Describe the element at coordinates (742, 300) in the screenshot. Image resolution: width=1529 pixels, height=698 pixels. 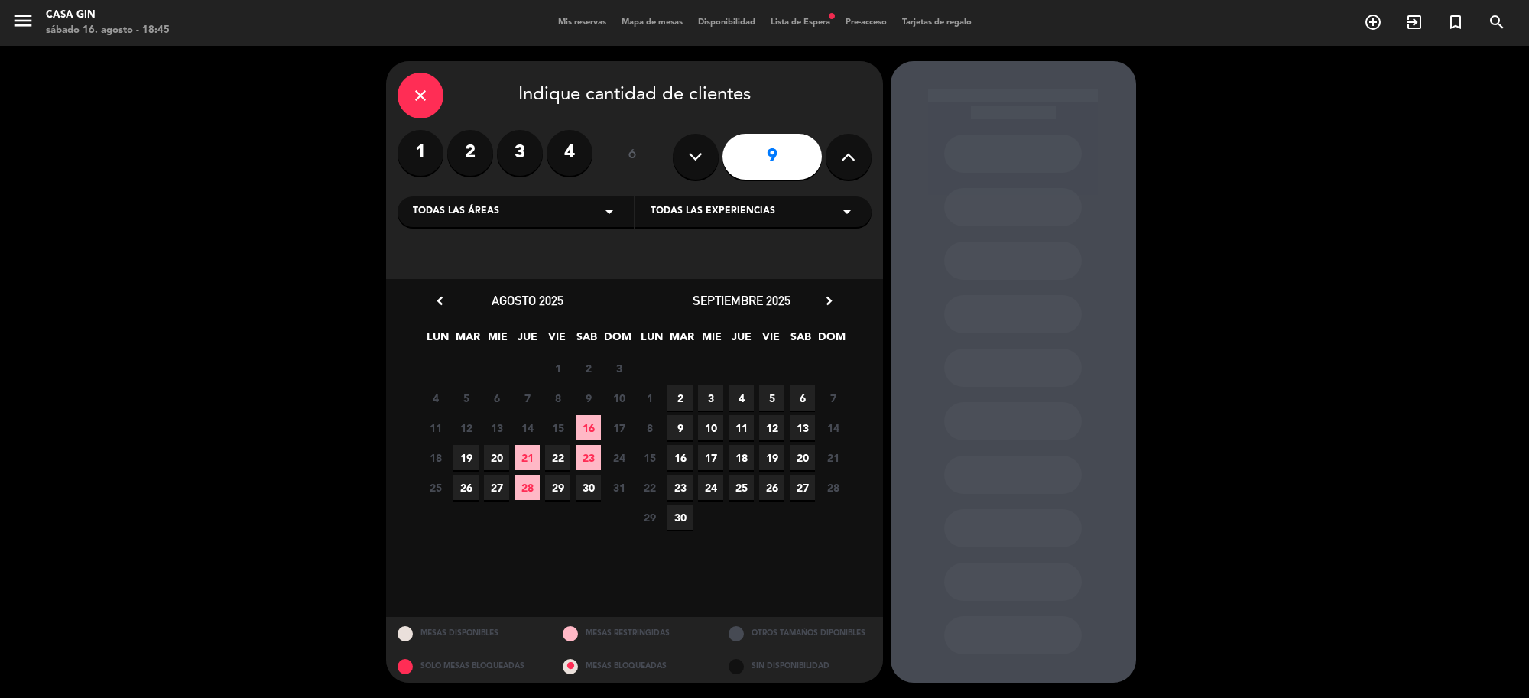
I see `span: septiembre 2025` at that location.